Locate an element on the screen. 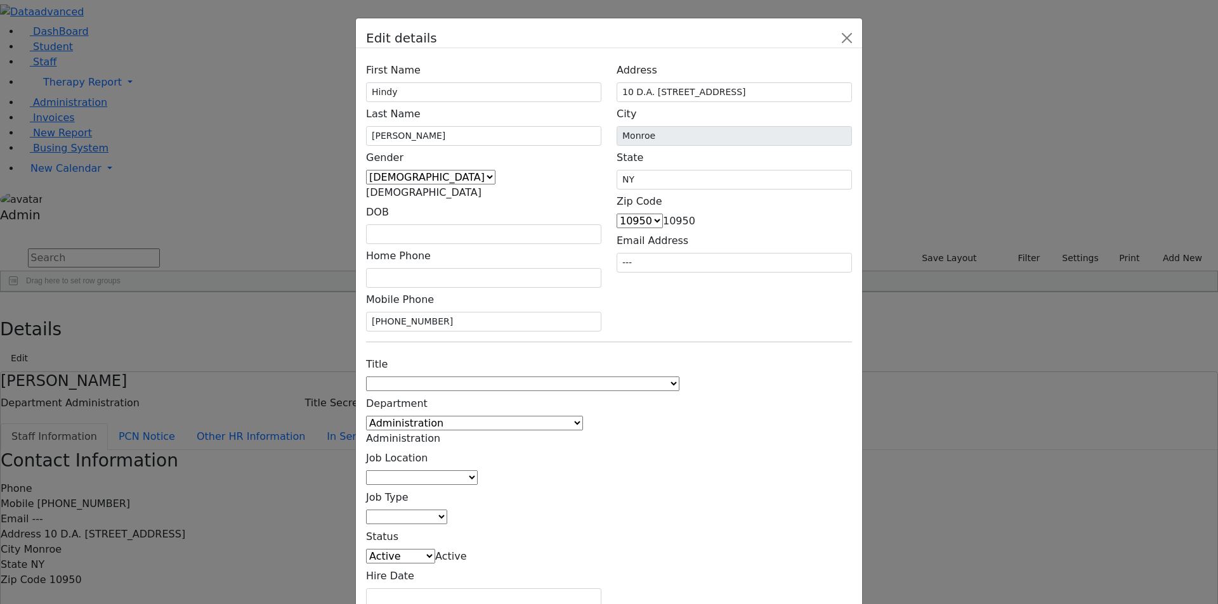  span: 10950 is located at coordinates (679, 221).